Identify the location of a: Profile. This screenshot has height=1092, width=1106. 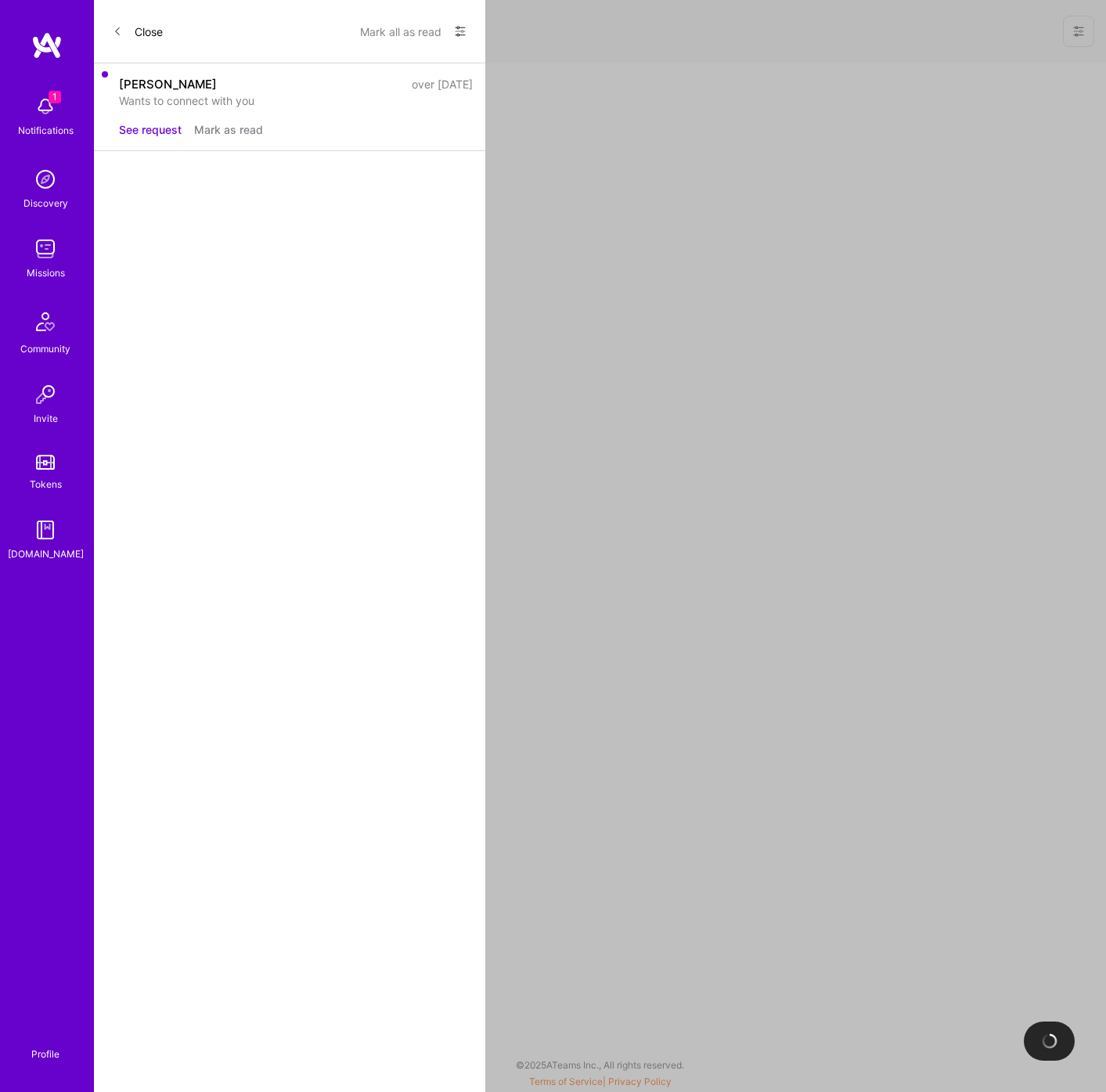
(46, 1045).